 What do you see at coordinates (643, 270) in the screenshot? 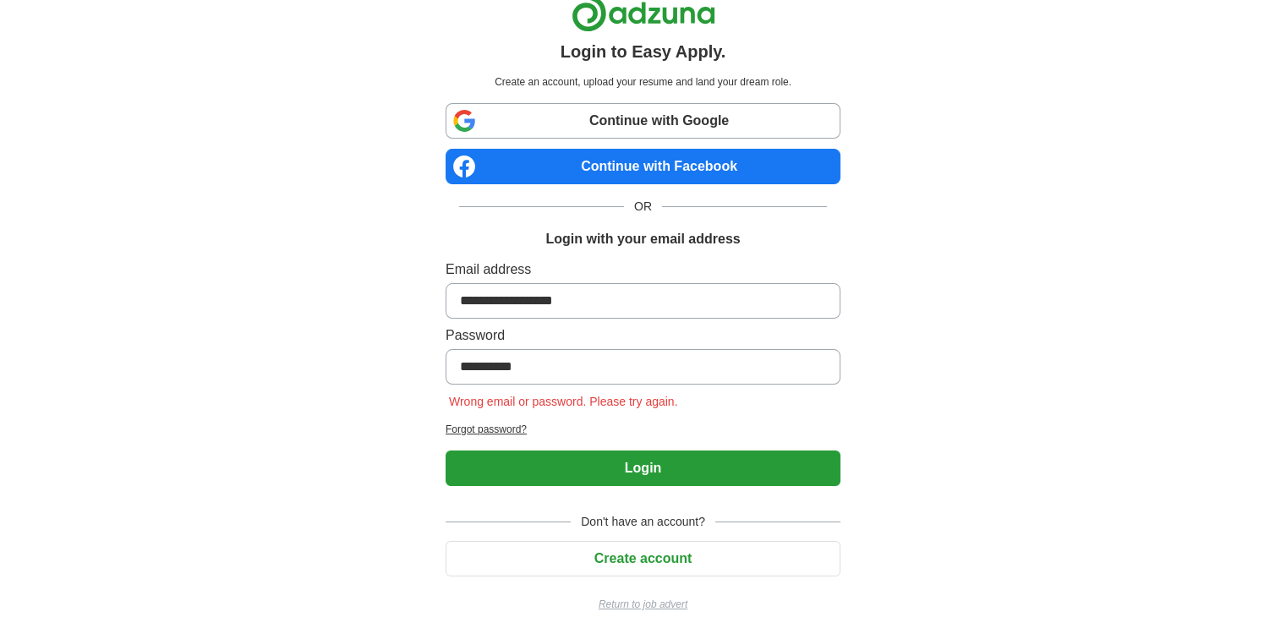
I see `label: Email address` at bounding box center [643, 270].